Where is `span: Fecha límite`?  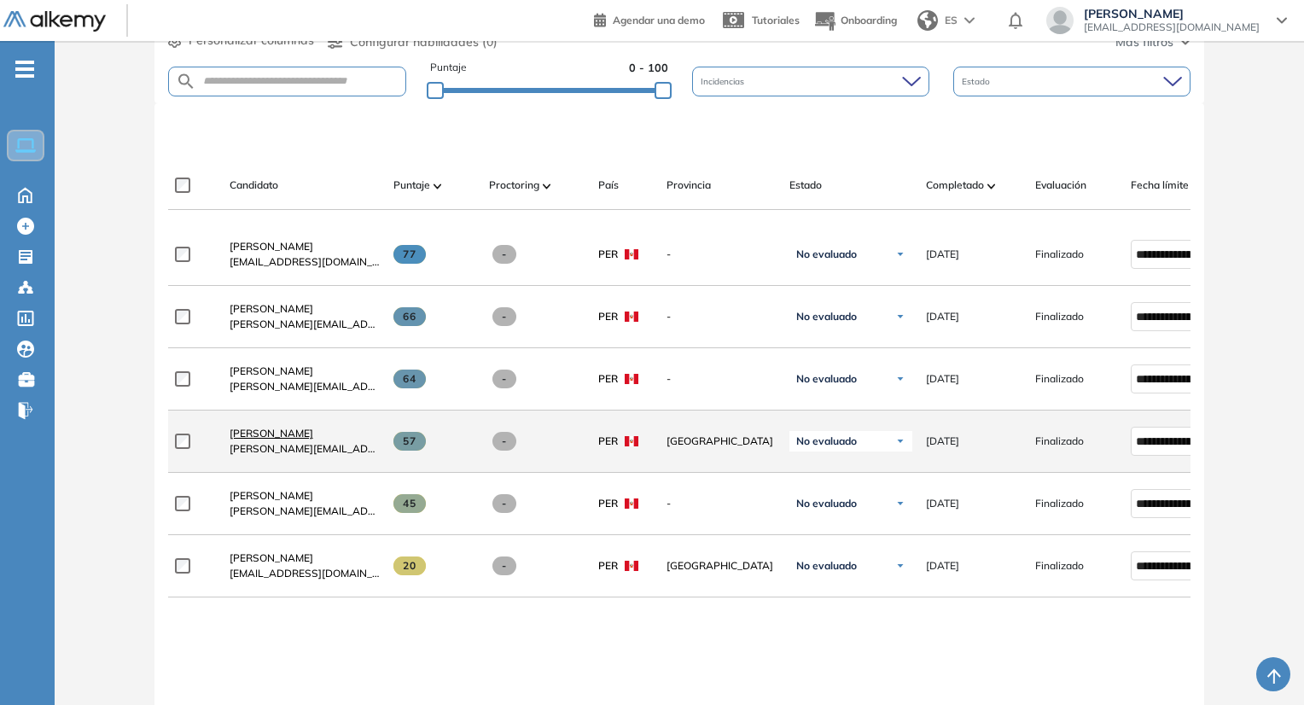 span: Fecha límite is located at coordinates (1160, 185).